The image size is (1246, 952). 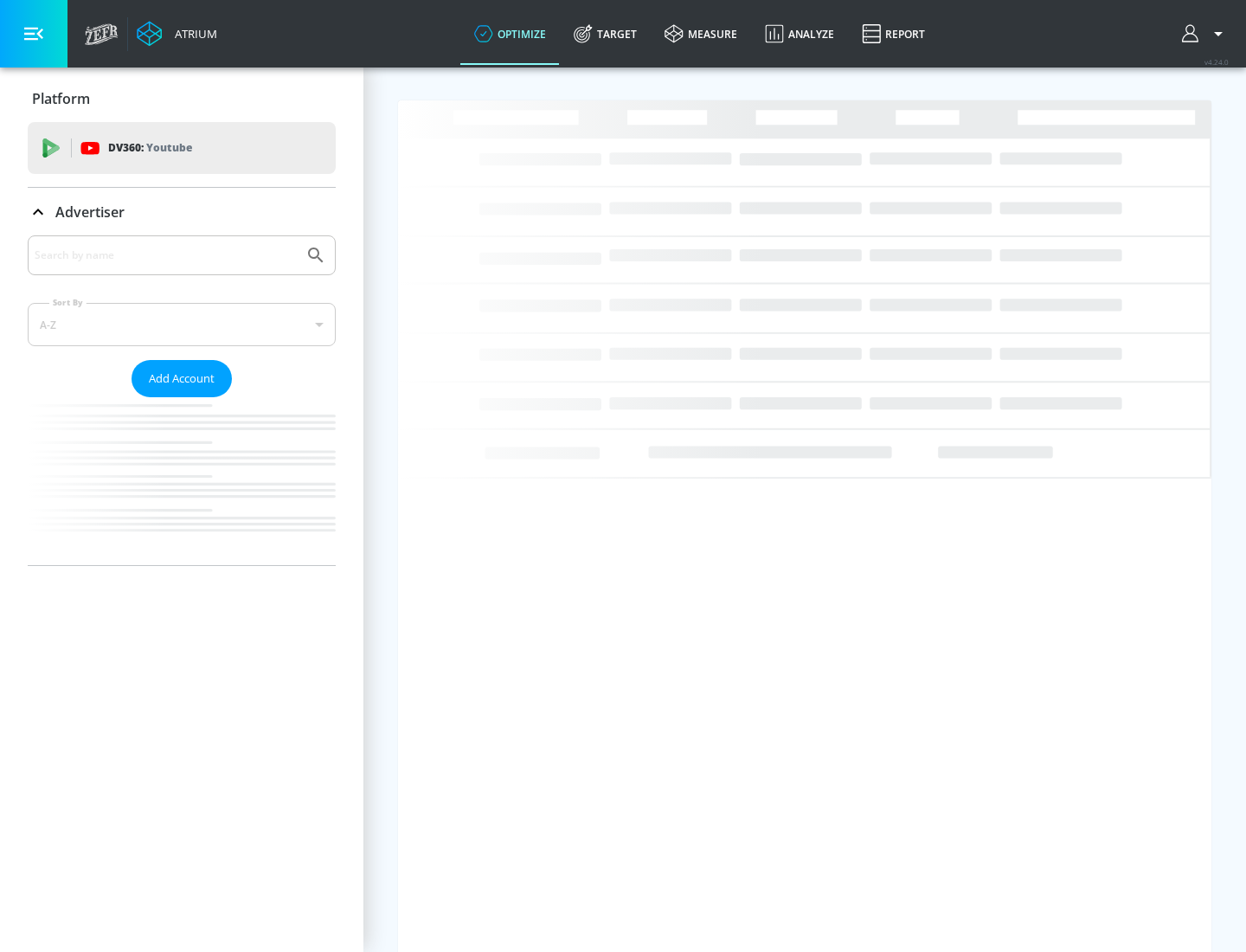 I want to click on a: Report, so click(x=892, y=34).